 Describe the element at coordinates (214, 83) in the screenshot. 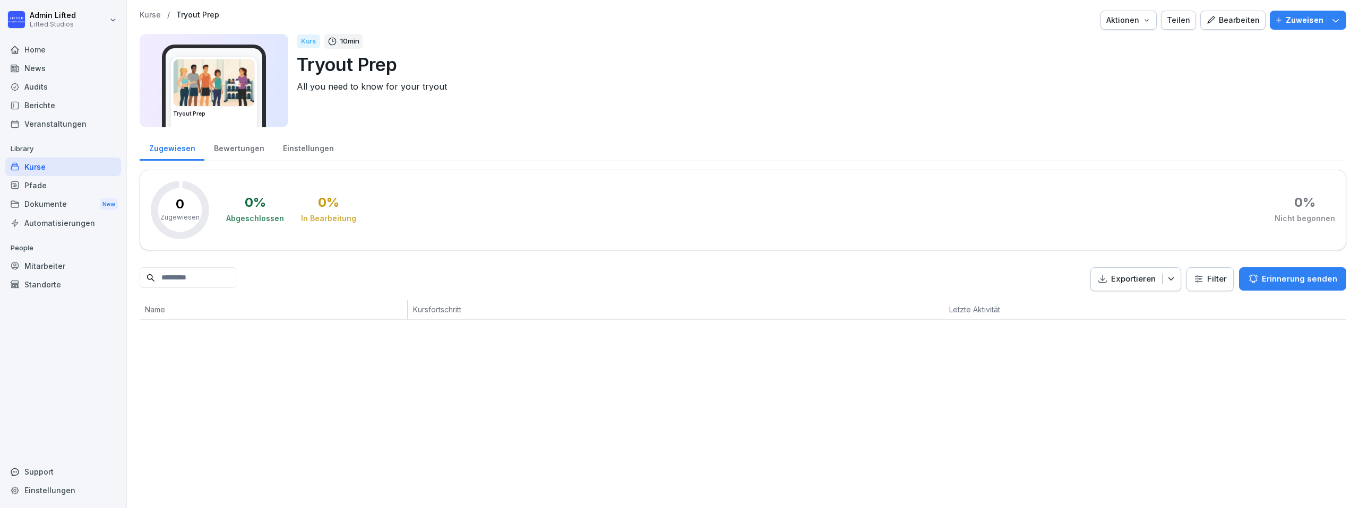

I see `img: v6sdlusxf7s9a3nlk1gdefi0.png` at that location.